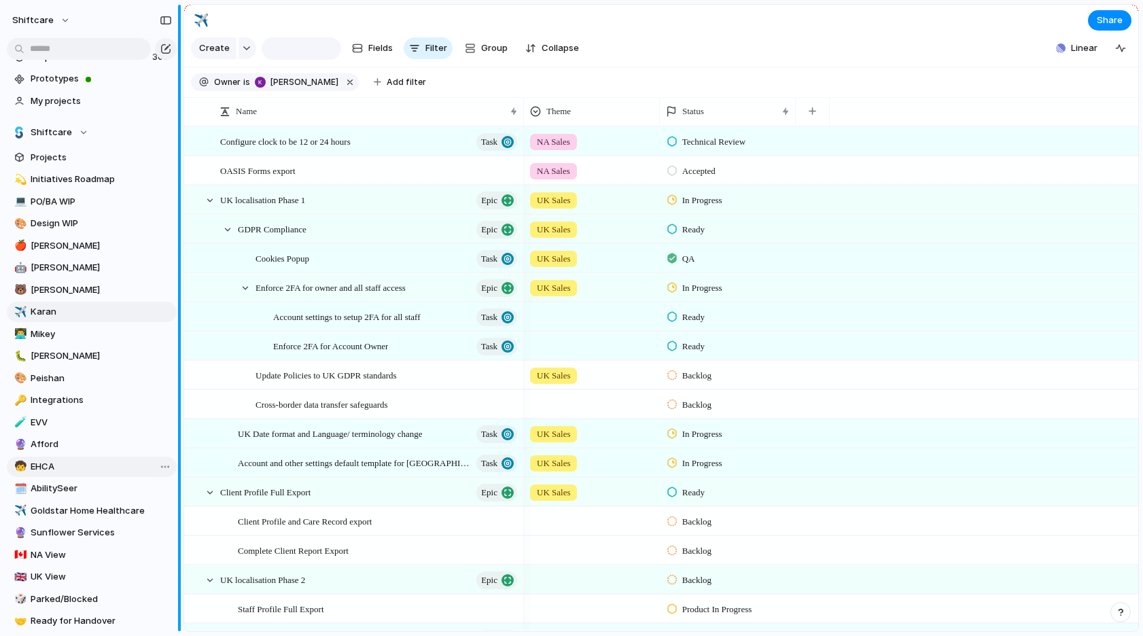  I want to click on a: 🔑Integrations, so click(92, 400).